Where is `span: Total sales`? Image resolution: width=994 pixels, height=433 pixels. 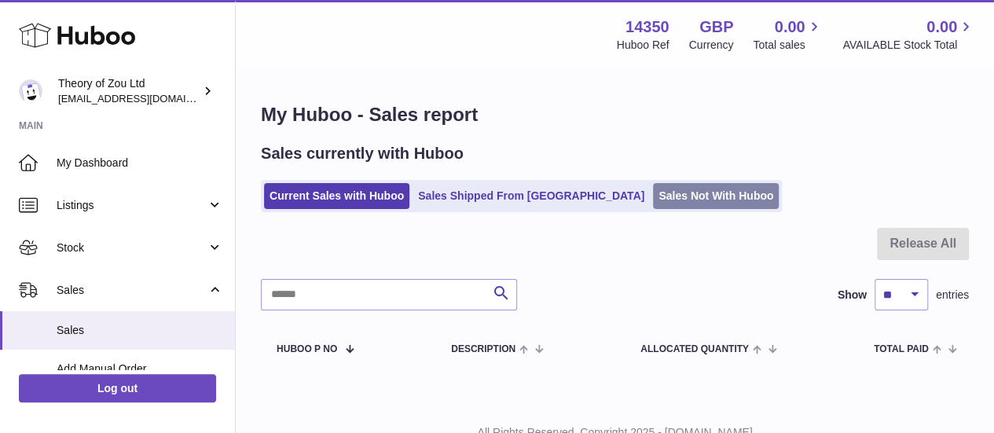 span: Total sales is located at coordinates (787, 45).